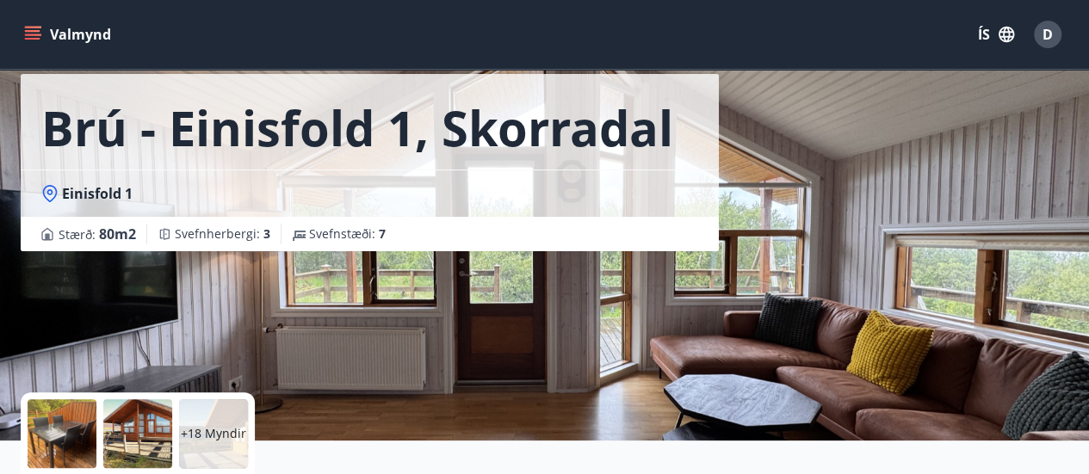  What do you see at coordinates (347, 234) in the screenshot?
I see `span: Svefnstæði :` at bounding box center [347, 234].